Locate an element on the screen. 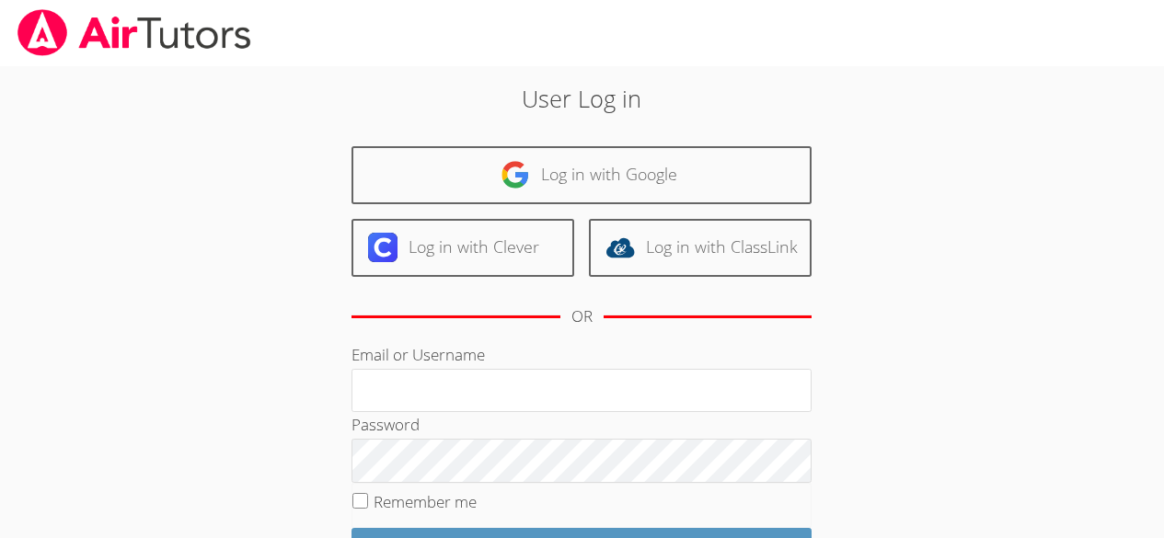 The image size is (1164, 538). label: Password is located at coordinates (385, 424).